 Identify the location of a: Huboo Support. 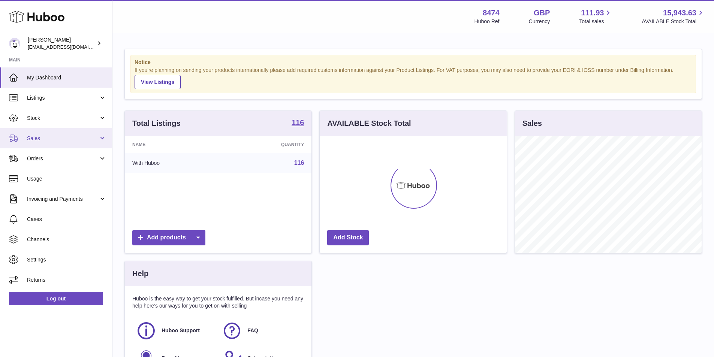
(175, 331).